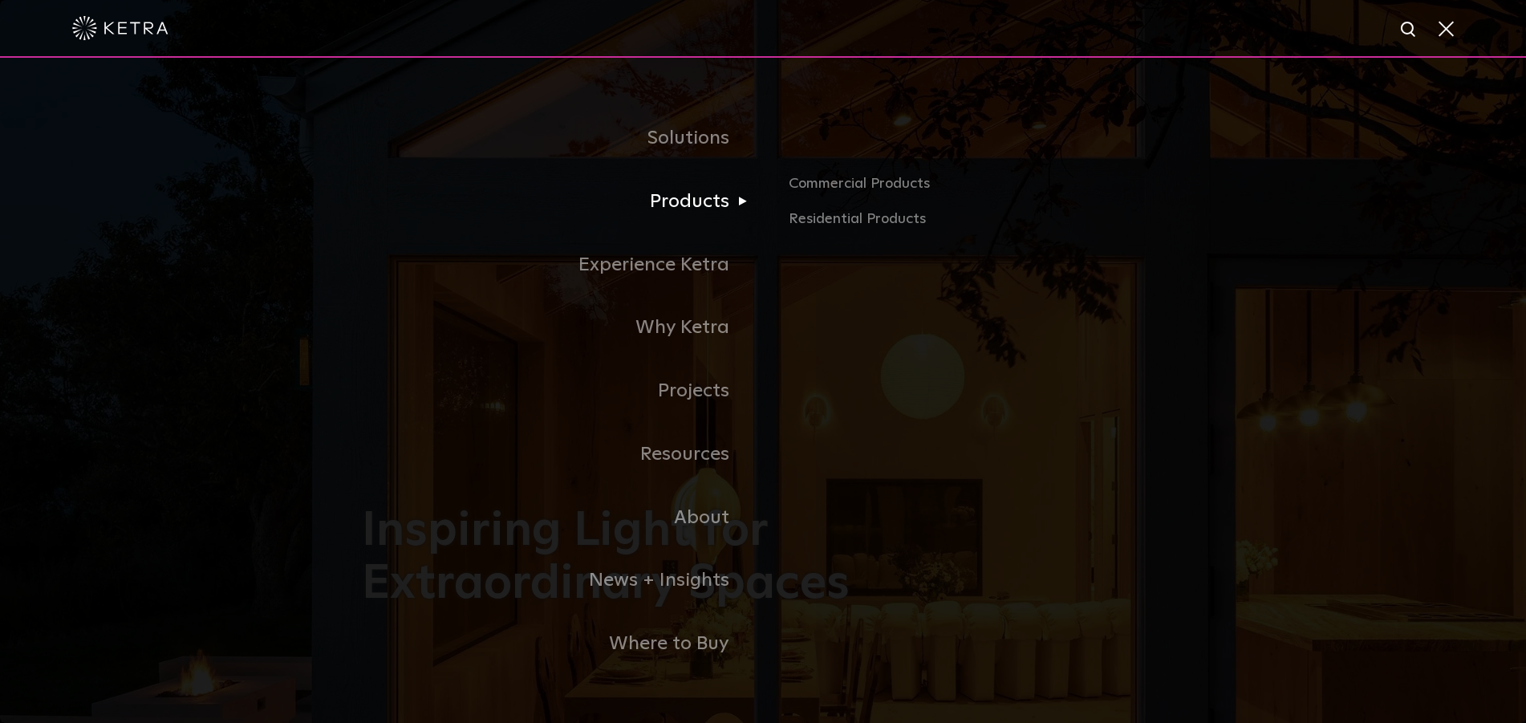  What do you see at coordinates (563, 644) in the screenshot?
I see `a: Where to Buy` at bounding box center [563, 644].